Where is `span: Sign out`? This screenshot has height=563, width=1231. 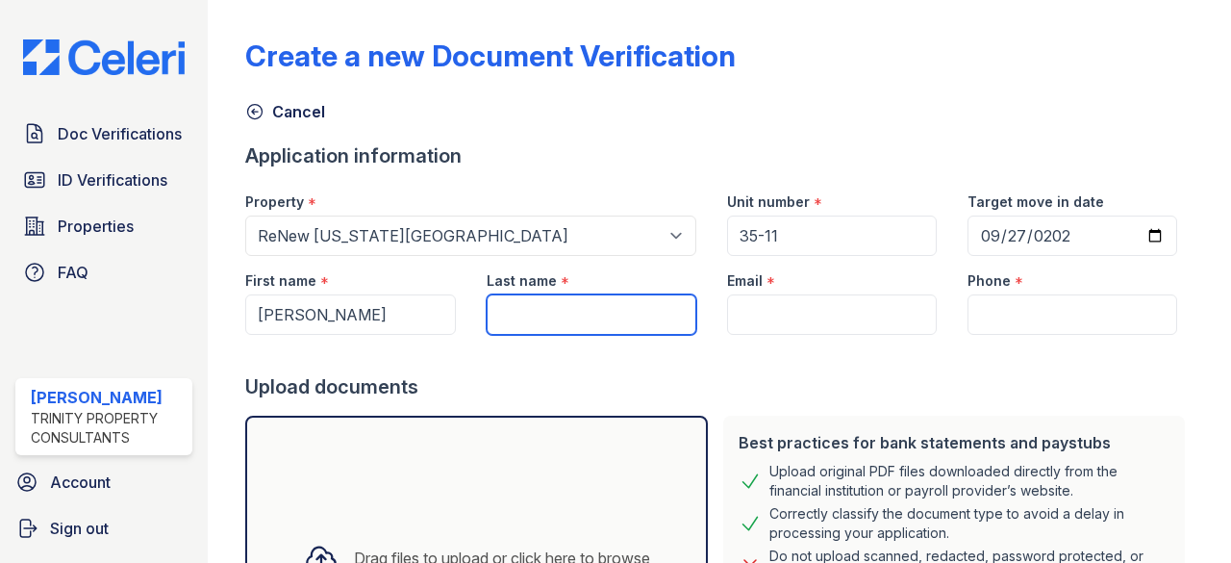 span: Sign out is located at coordinates (79, 528).